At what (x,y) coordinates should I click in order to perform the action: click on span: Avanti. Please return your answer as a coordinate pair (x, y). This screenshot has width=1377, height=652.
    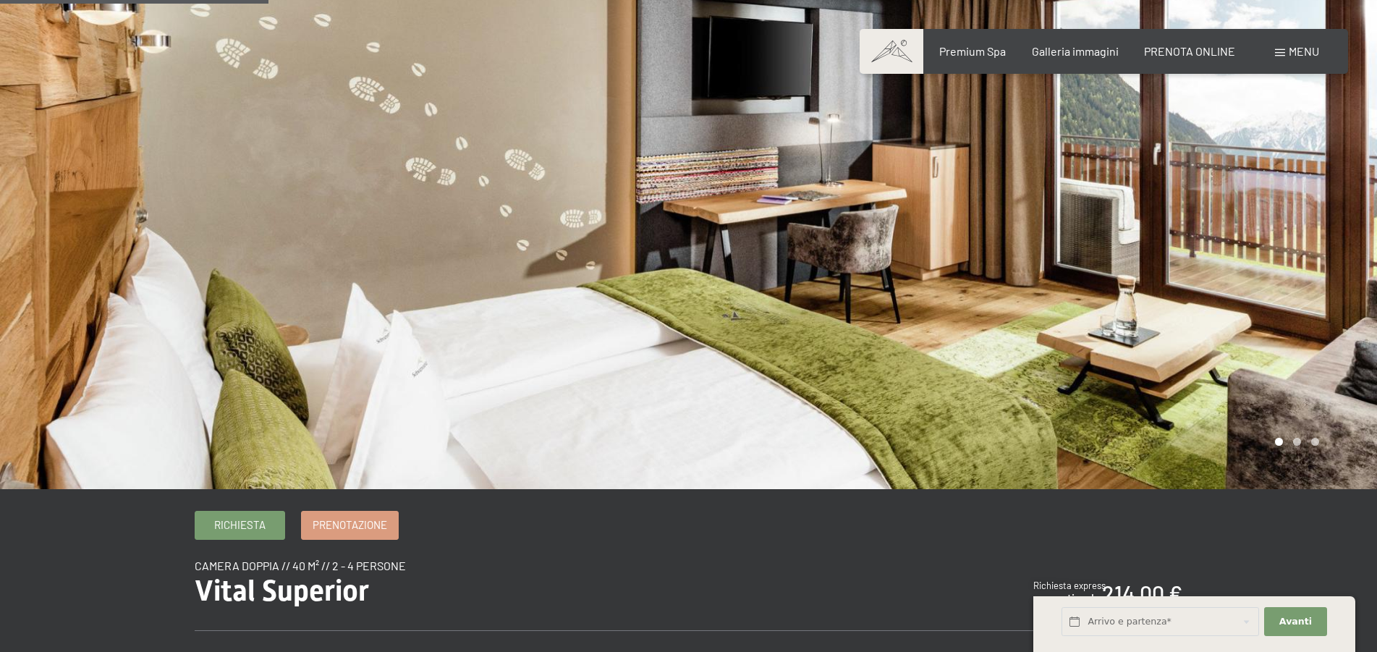
    Looking at the image, I should click on (1295, 621).